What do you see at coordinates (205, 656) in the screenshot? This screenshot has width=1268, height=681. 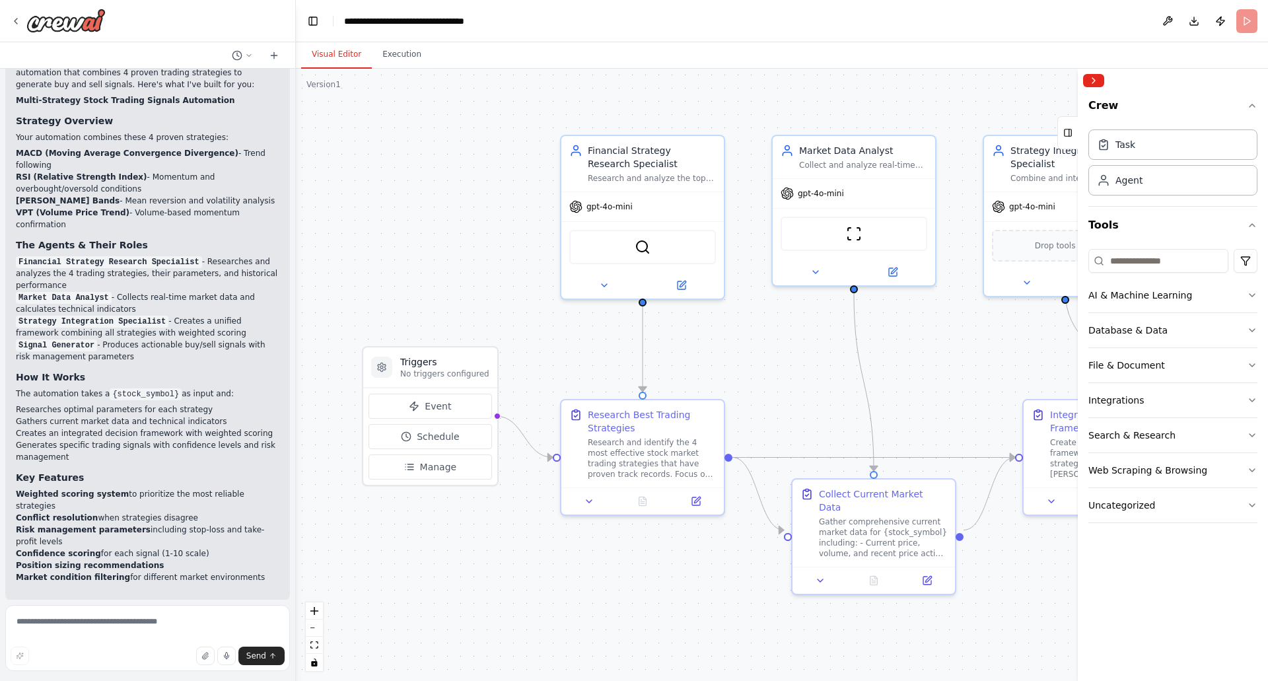 I see `button: Upload files` at bounding box center [205, 656].